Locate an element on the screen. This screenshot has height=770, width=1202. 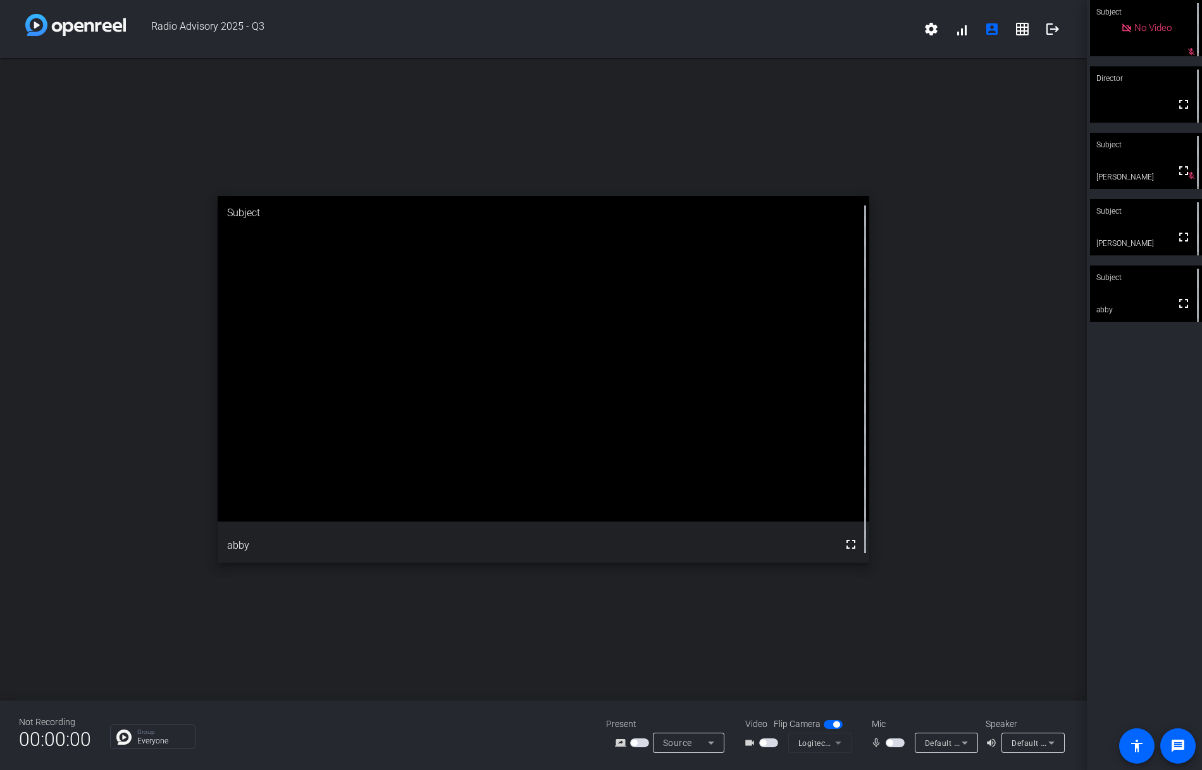
span: Flip Camera is located at coordinates (797, 724).